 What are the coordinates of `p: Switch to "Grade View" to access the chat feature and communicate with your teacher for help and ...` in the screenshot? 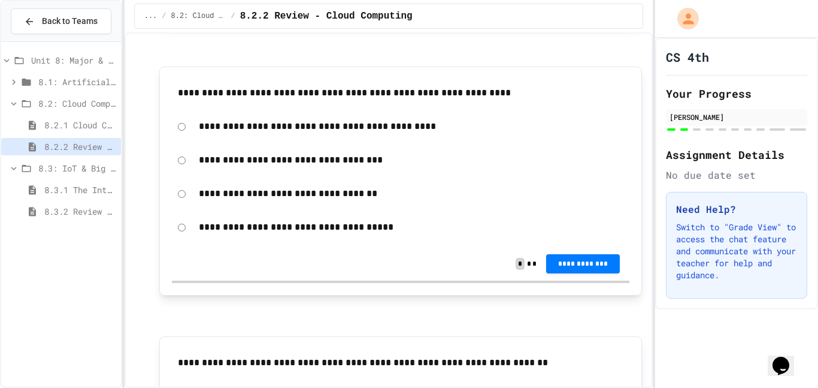 It's located at (737, 251).